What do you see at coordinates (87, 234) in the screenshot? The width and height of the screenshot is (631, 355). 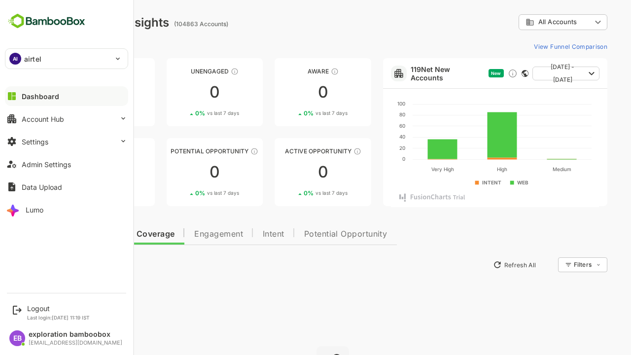 I see `span: Data Quality and Coverage` at bounding box center [87, 234].